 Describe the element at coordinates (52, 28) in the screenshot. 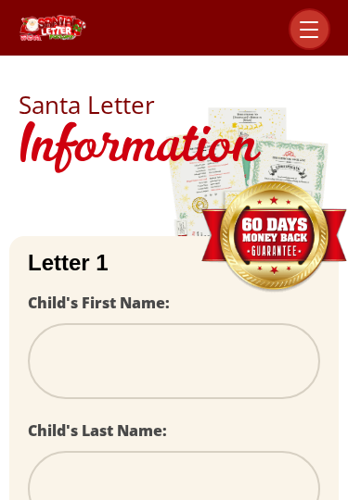

I see `img: Santa Letter Logo` at that location.